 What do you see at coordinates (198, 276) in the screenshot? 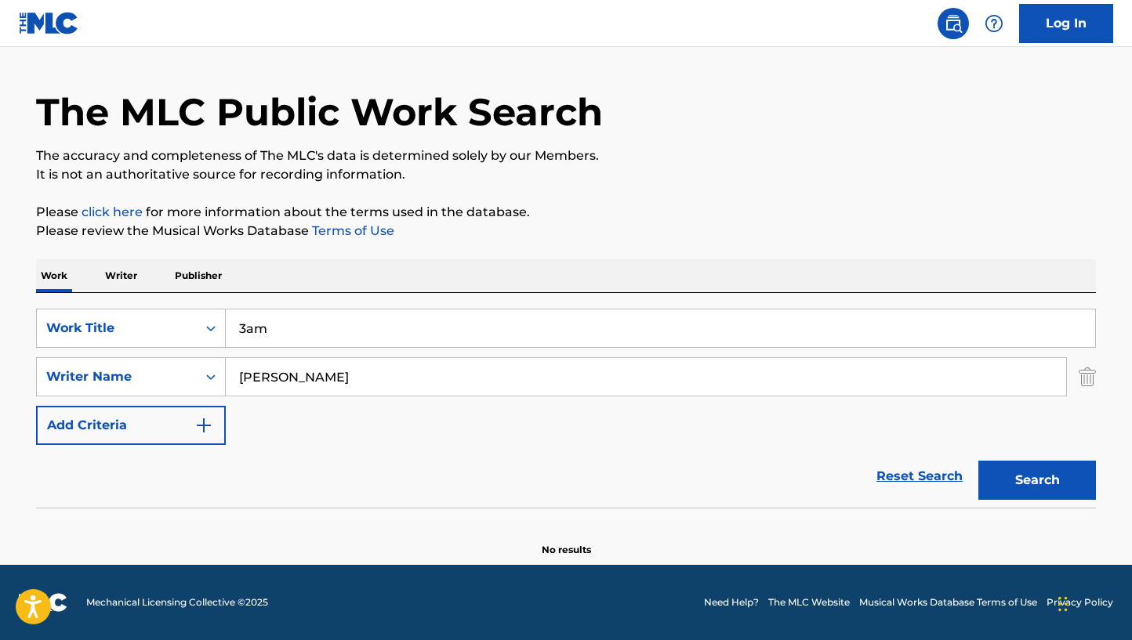
I see `p: Publisher` at bounding box center [198, 276].